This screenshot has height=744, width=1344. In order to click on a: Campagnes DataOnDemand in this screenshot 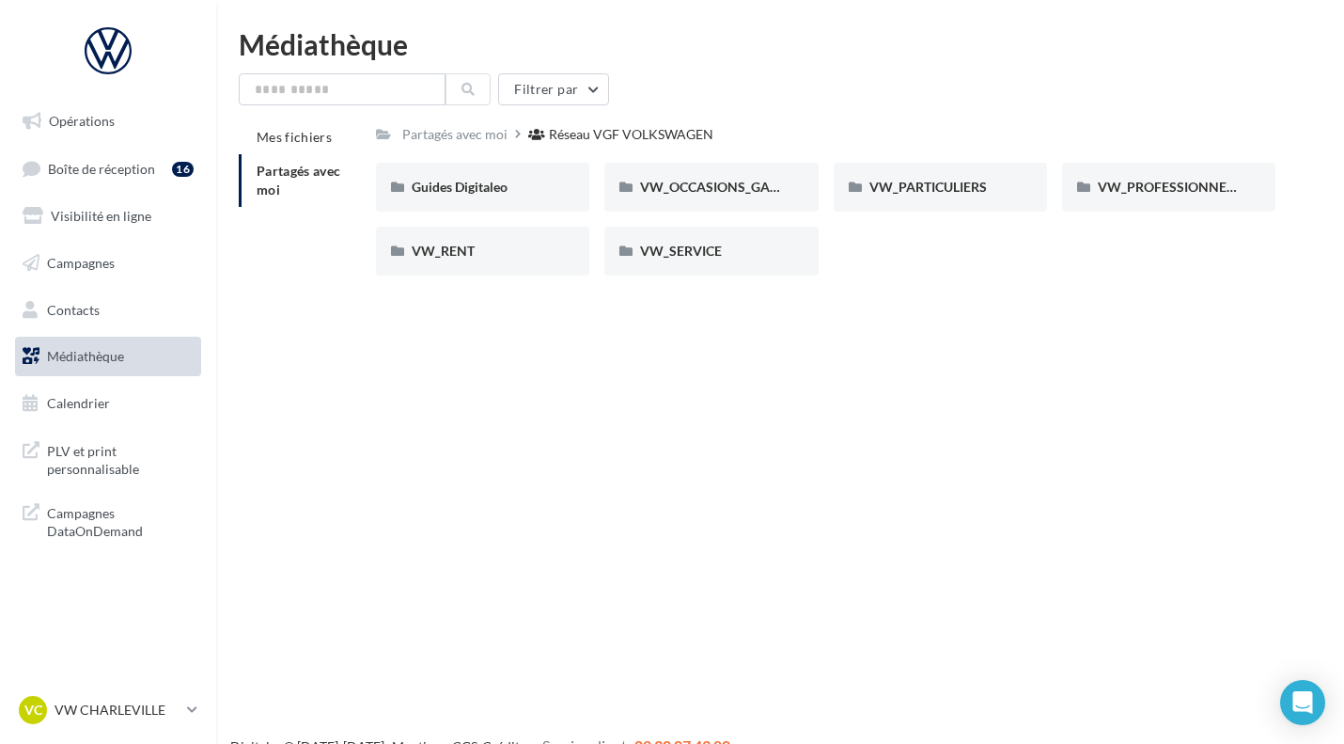, I will do `click(108, 520)`.